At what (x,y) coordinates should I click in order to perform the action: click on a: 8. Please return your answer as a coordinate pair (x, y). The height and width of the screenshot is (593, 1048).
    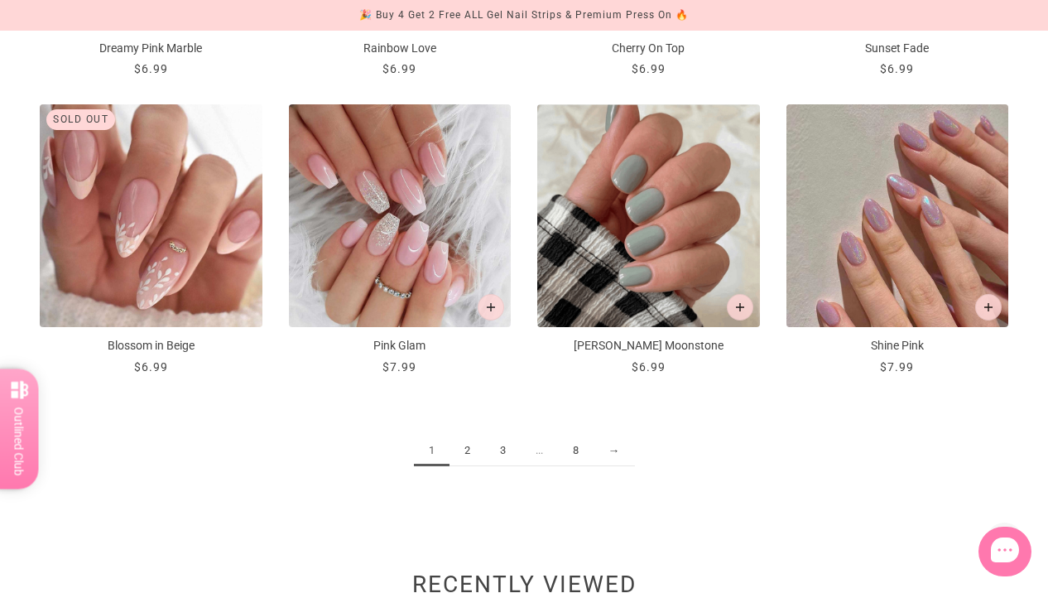
    Looking at the image, I should click on (575, 450).